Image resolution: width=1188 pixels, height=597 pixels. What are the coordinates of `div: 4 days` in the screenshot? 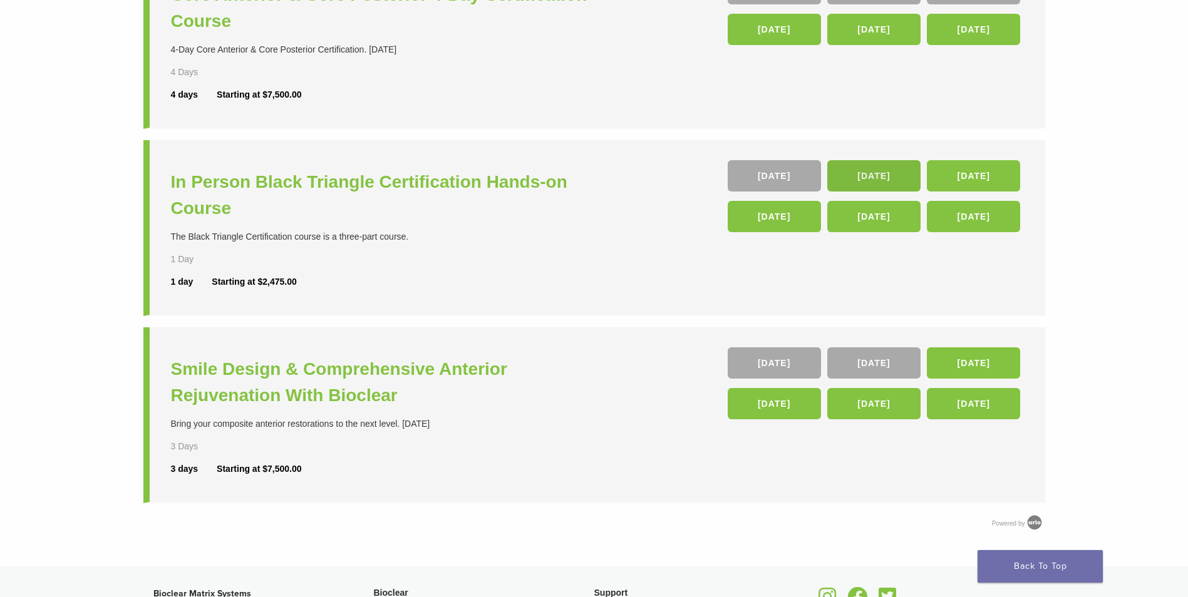 It's located at (194, 95).